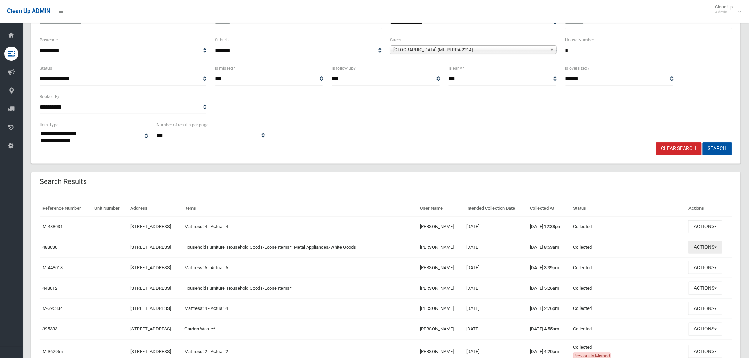 The height and width of the screenshot is (358, 749). Describe the element at coordinates (456, 68) in the screenshot. I see `label: Is early?` at that location.